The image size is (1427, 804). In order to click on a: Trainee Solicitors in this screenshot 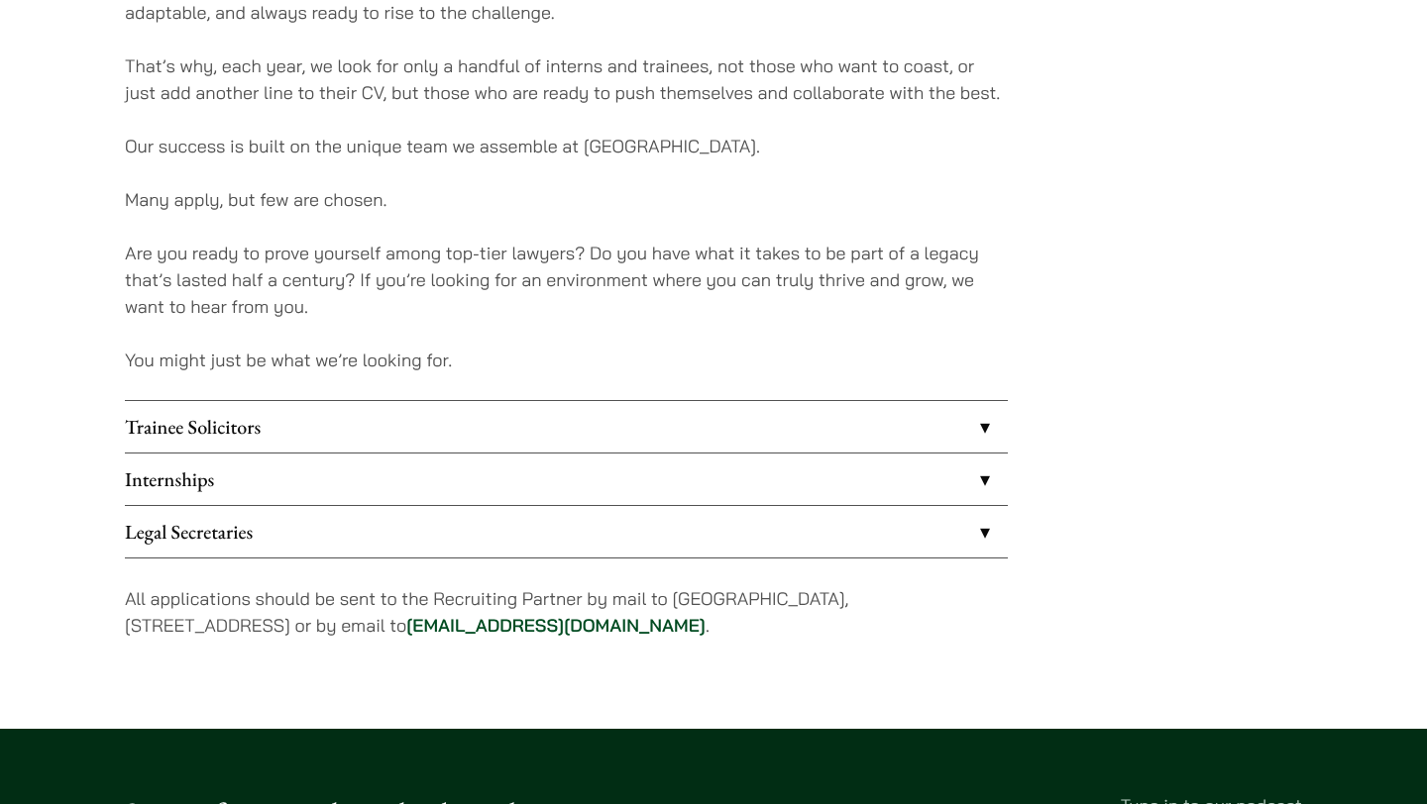, I will do `click(566, 427)`.